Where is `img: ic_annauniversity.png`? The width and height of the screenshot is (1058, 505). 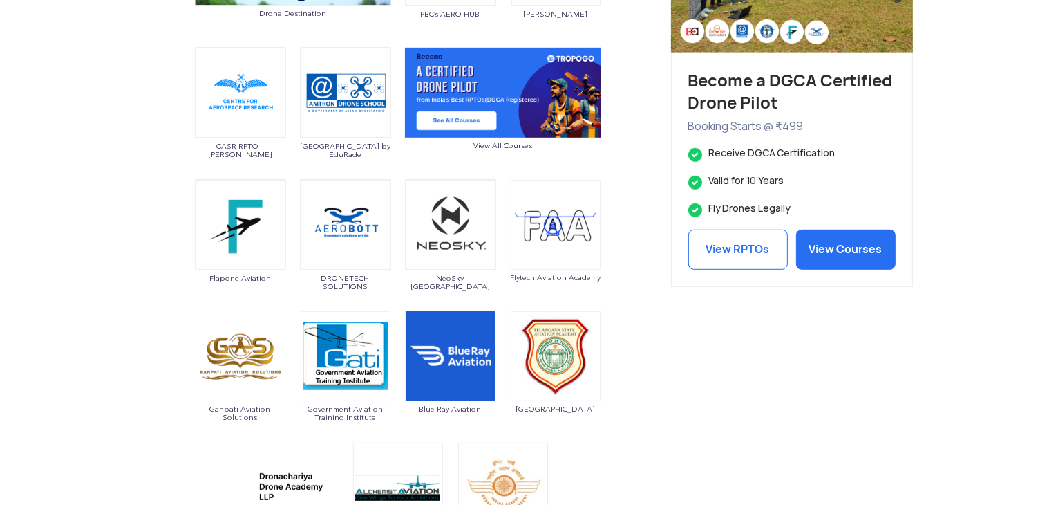
img: ic_annauniversity.png is located at coordinates (241, 93).